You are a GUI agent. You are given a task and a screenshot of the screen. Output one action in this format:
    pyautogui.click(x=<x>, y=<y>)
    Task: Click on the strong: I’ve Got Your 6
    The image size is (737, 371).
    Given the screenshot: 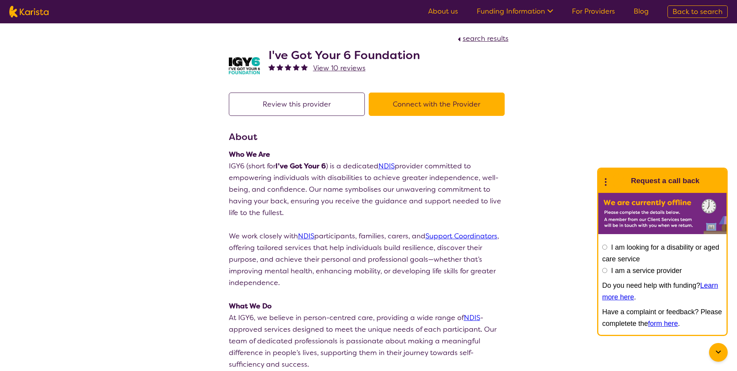 What is the action you would take?
    pyautogui.click(x=301, y=166)
    